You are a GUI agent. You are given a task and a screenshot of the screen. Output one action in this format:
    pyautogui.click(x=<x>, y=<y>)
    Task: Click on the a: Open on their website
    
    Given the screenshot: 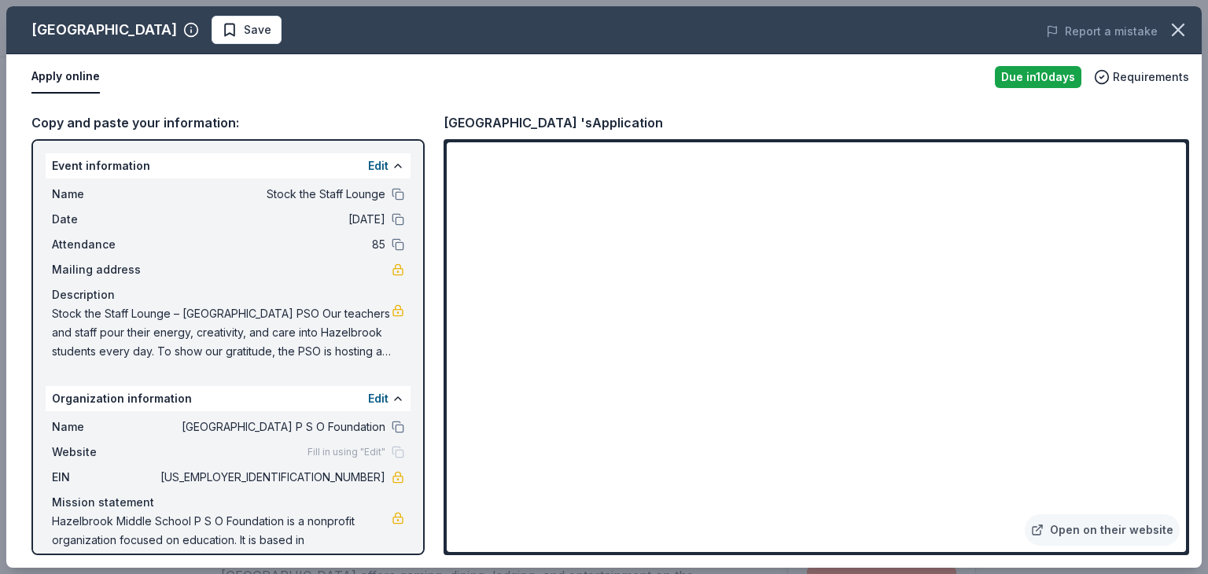 What is the action you would take?
    pyautogui.click(x=1102, y=530)
    